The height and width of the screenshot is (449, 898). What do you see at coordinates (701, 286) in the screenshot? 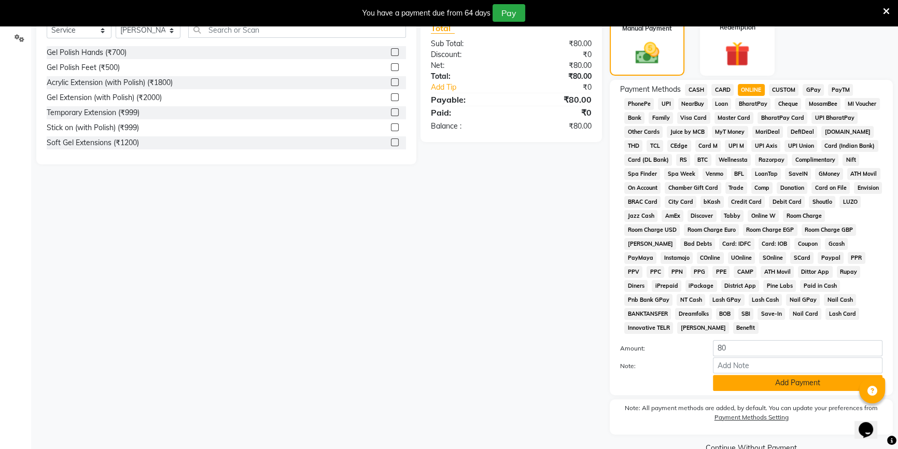
I see `span: iPackage` at bounding box center [701, 286].